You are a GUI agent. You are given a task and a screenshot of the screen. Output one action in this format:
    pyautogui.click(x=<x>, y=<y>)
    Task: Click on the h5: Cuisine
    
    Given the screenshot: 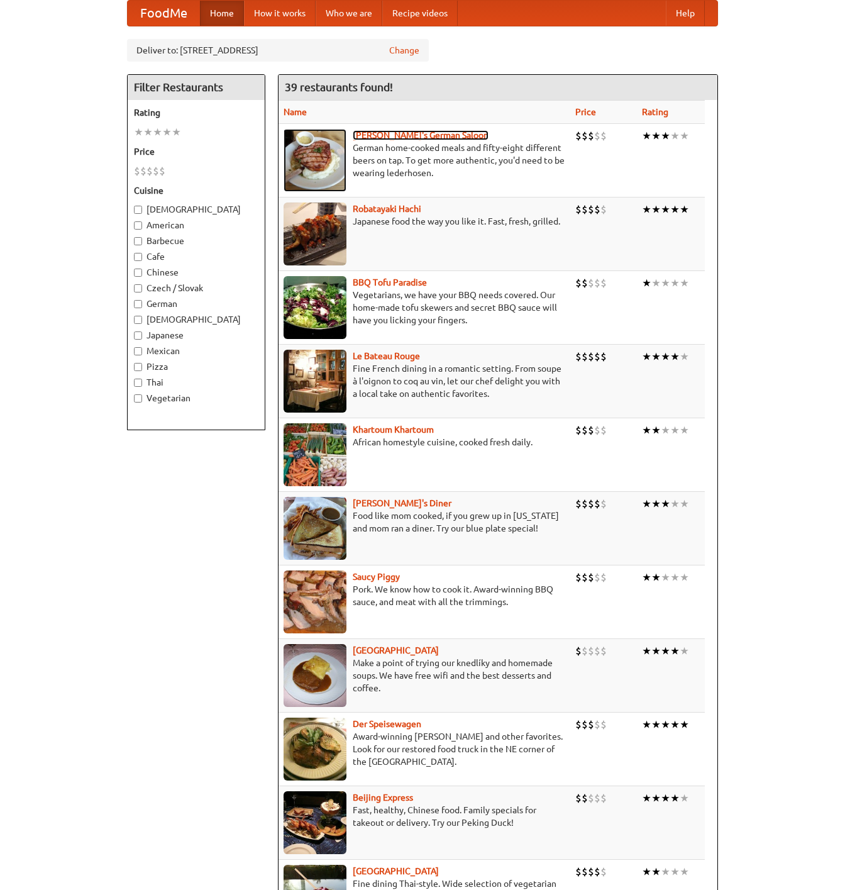 What is the action you would take?
    pyautogui.click(x=196, y=191)
    